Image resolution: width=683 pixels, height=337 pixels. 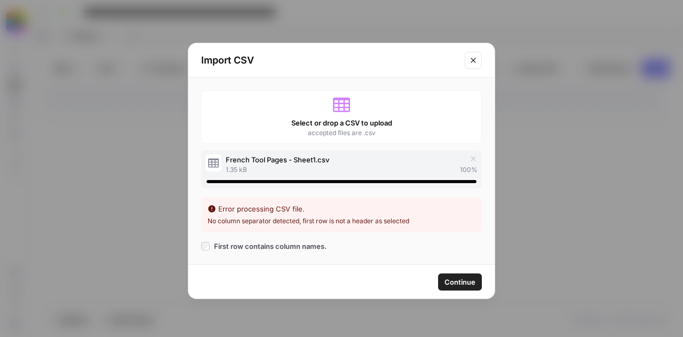 I want to click on span: 1.35 kB, so click(x=236, y=170).